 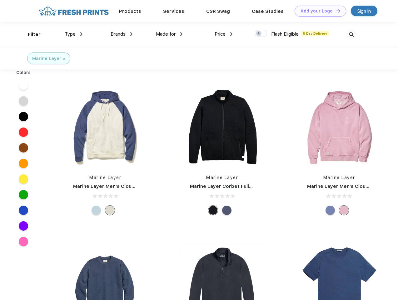 What do you see at coordinates (70, 34) in the screenshot?
I see `span: Type` at bounding box center [70, 34].